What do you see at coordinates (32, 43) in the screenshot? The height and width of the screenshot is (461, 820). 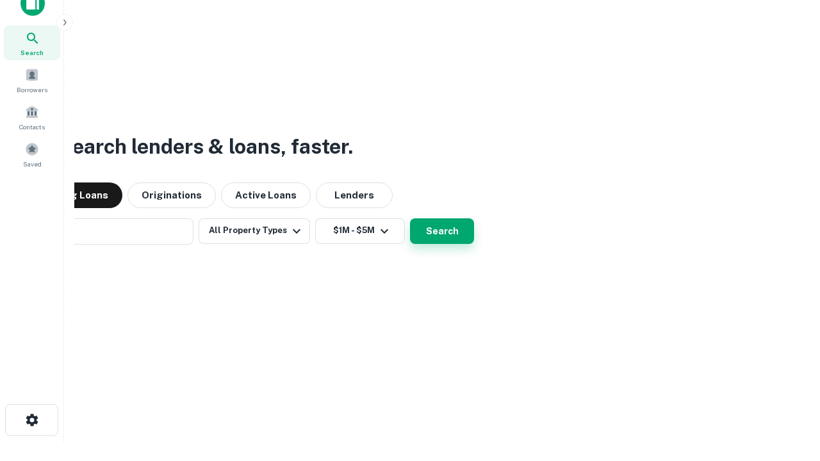 I see `div: Search` at bounding box center [32, 43].